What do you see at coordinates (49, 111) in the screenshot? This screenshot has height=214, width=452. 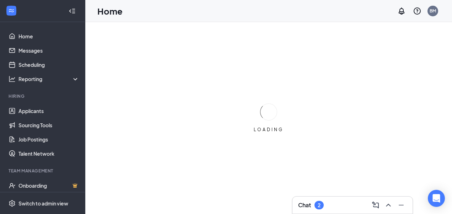 I see `a: Applicants` at bounding box center [49, 111].